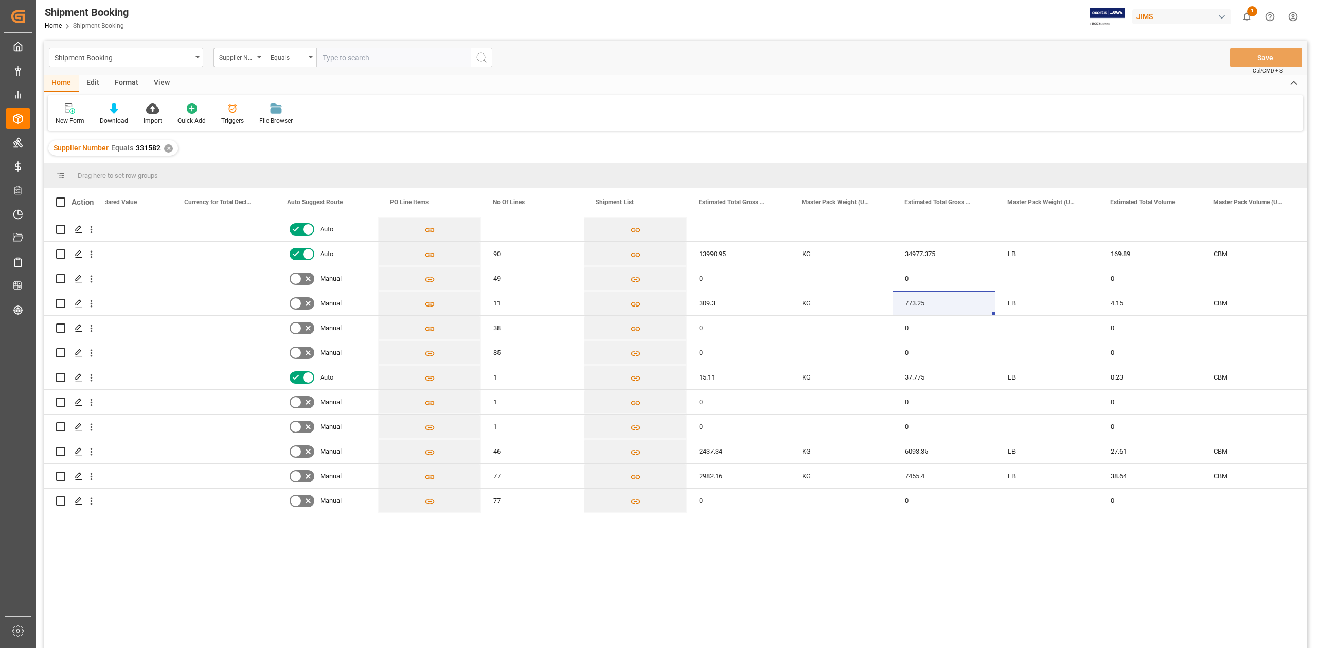 This screenshot has height=648, width=1317. I want to click on div: 37.775, so click(944, 377).